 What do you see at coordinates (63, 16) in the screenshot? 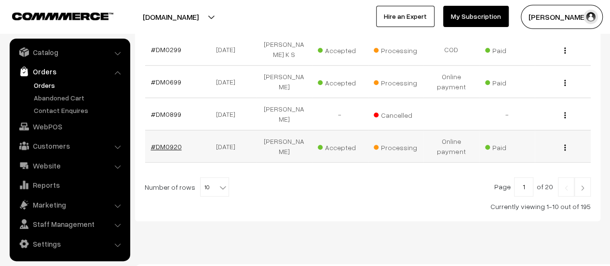
I see `img: COMMMERCE` at bounding box center [63, 16].